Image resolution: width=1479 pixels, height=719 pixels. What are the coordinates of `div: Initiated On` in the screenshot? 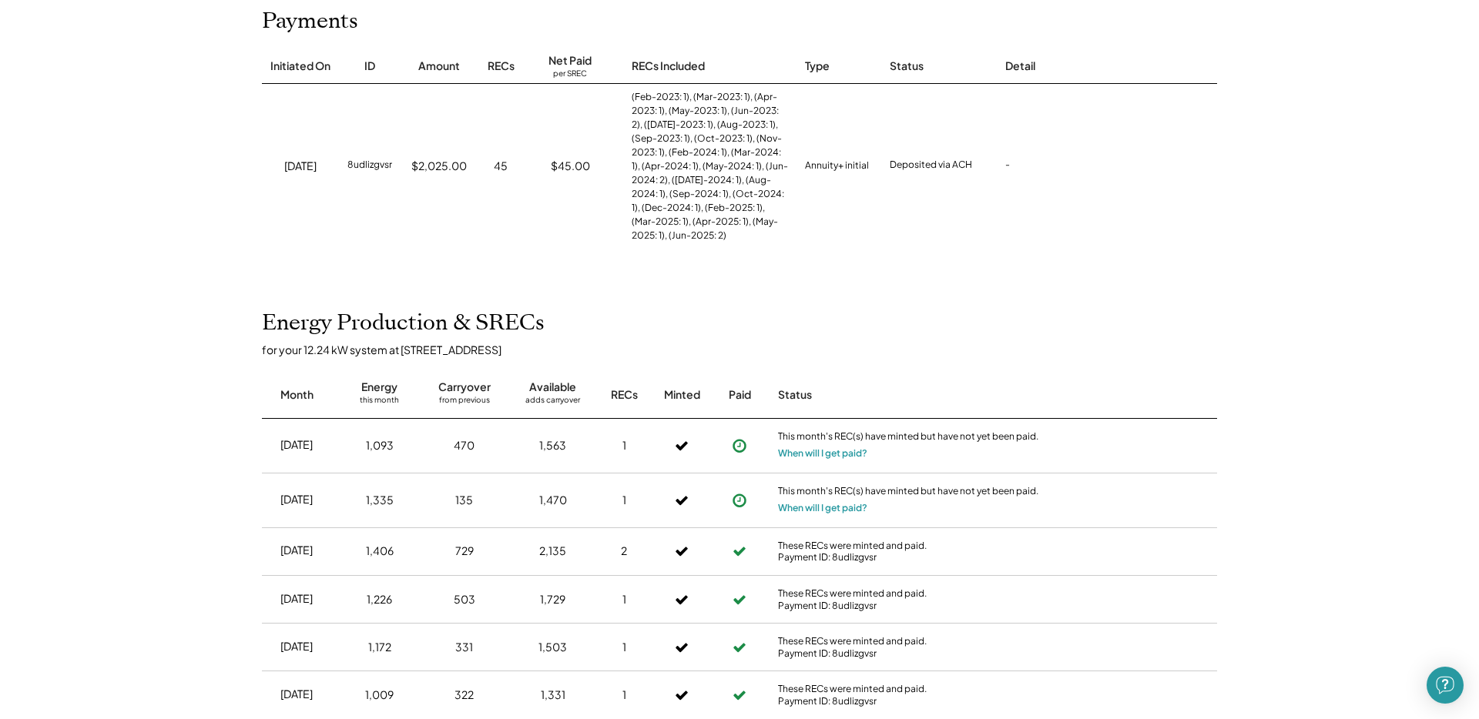 It's located at (300, 66).